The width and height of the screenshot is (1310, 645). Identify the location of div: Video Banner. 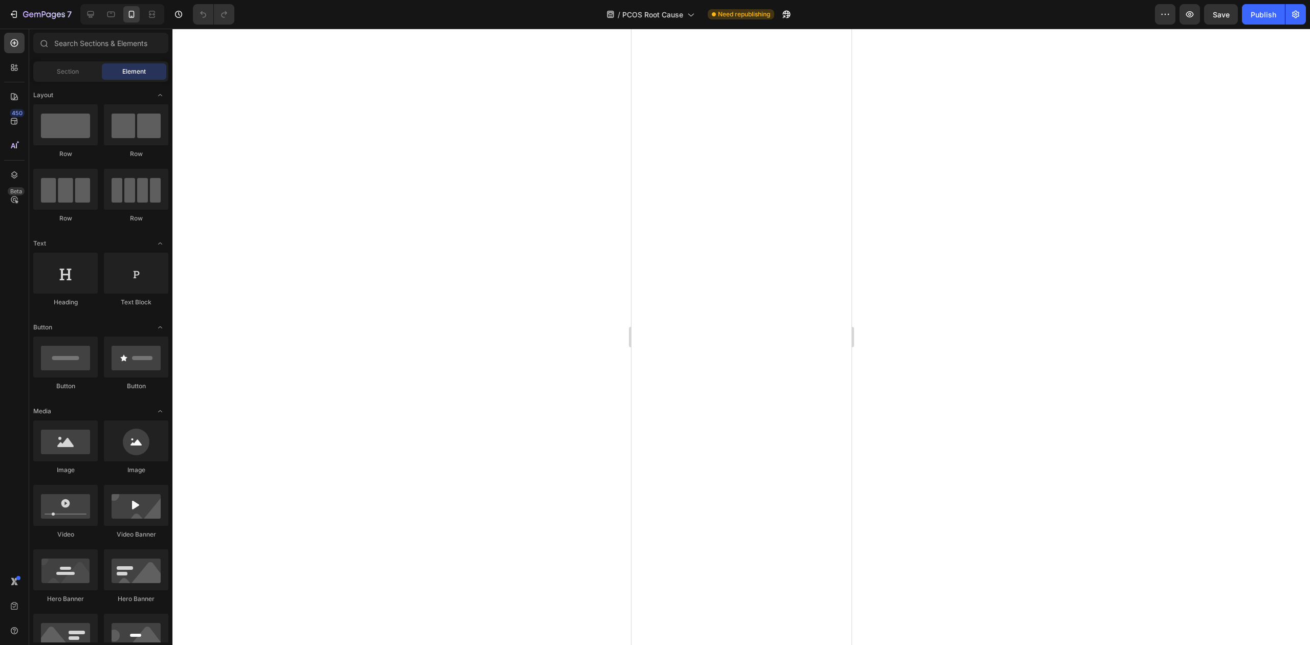
(136, 535).